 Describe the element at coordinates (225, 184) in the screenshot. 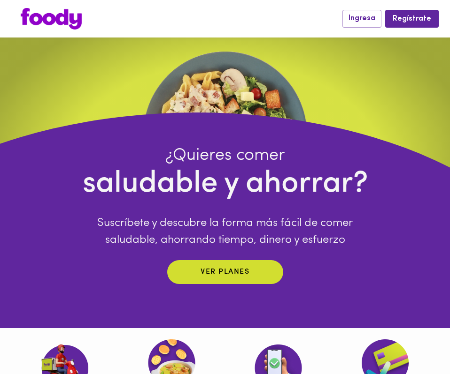

I see `h4: saludable y ahorrar?` at that location.